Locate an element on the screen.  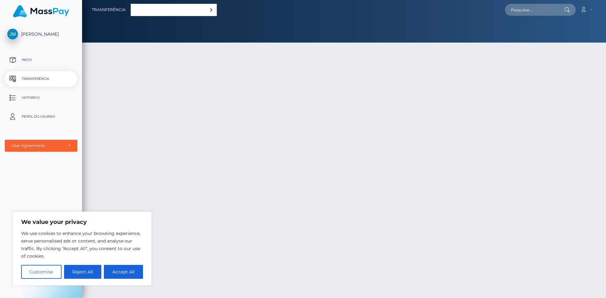
button: Accept All is located at coordinates (123, 272).